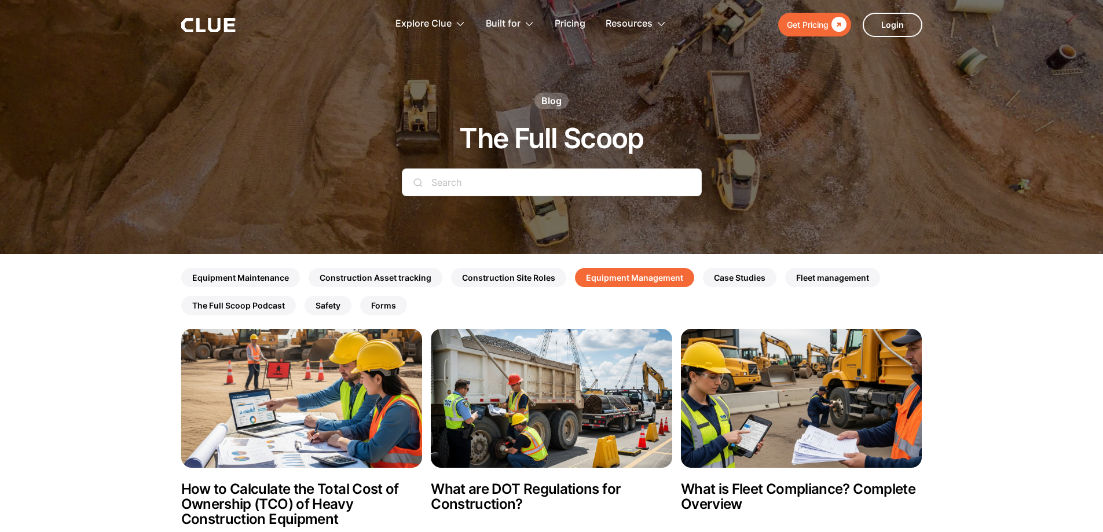  What do you see at coordinates (551, 138) in the screenshot?
I see `h1: The Full Scoop` at bounding box center [551, 138].